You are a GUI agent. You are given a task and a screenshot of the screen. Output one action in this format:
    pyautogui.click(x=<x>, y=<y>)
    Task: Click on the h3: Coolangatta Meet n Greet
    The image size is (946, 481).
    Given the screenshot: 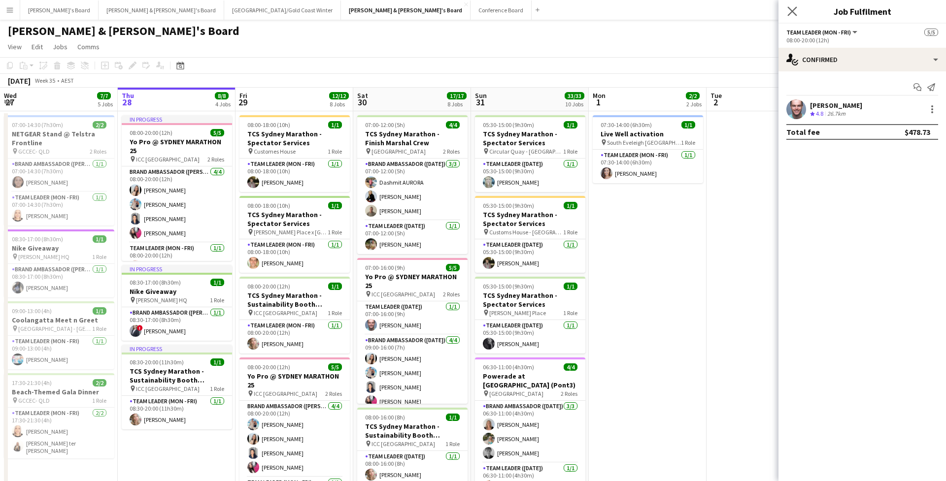 What is the action you would take?
    pyautogui.click(x=59, y=320)
    